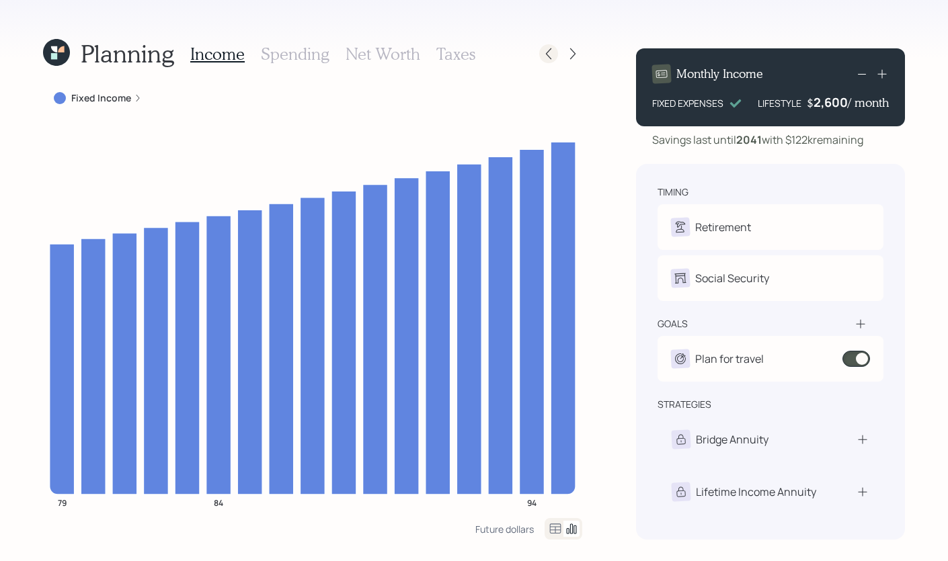  What do you see at coordinates (719, 74) in the screenshot?
I see `h4: Monthly Income` at bounding box center [719, 74].